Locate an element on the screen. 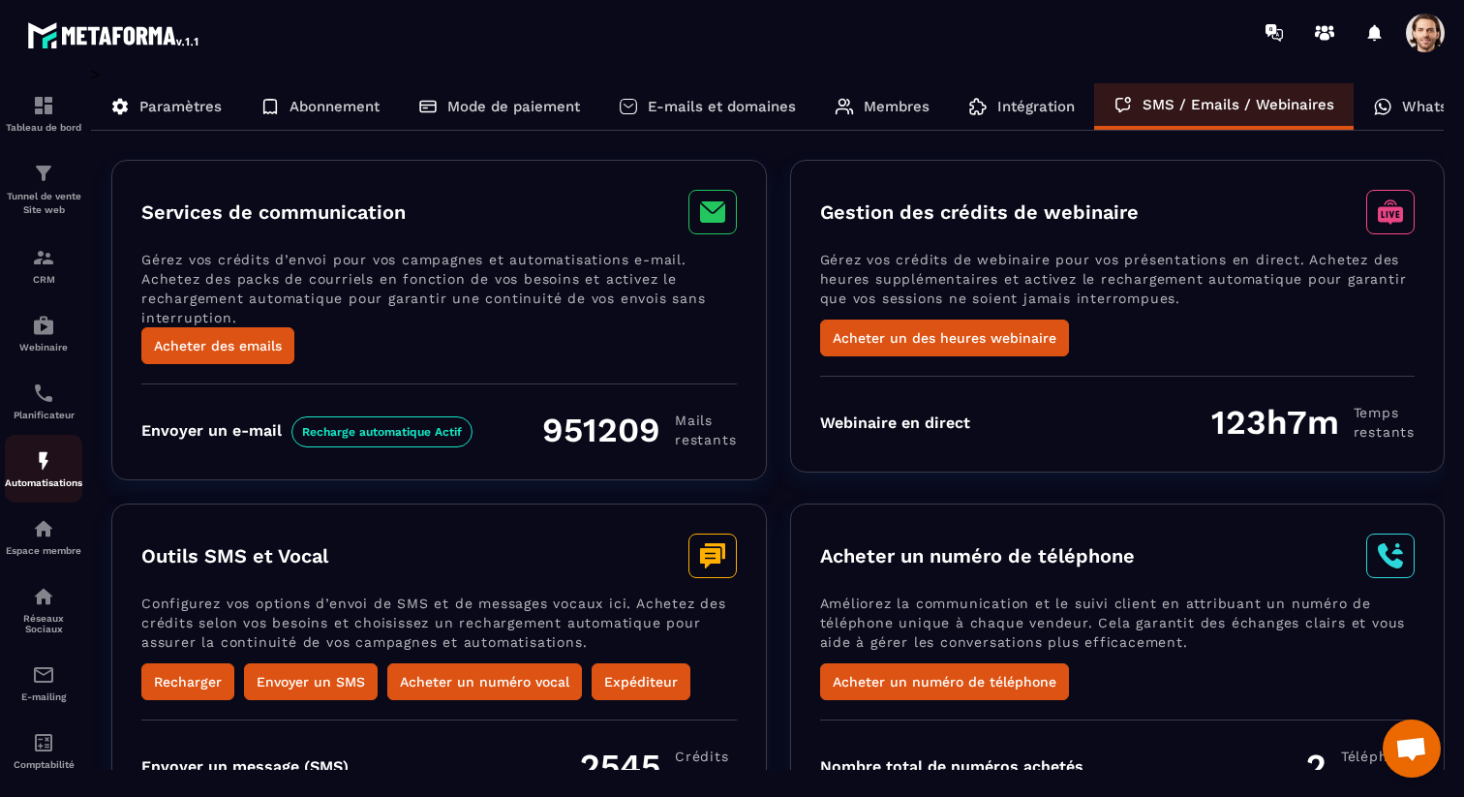 The height and width of the screenshot is (797, 1464). div: 2545 is located at coordinates (658, 766).